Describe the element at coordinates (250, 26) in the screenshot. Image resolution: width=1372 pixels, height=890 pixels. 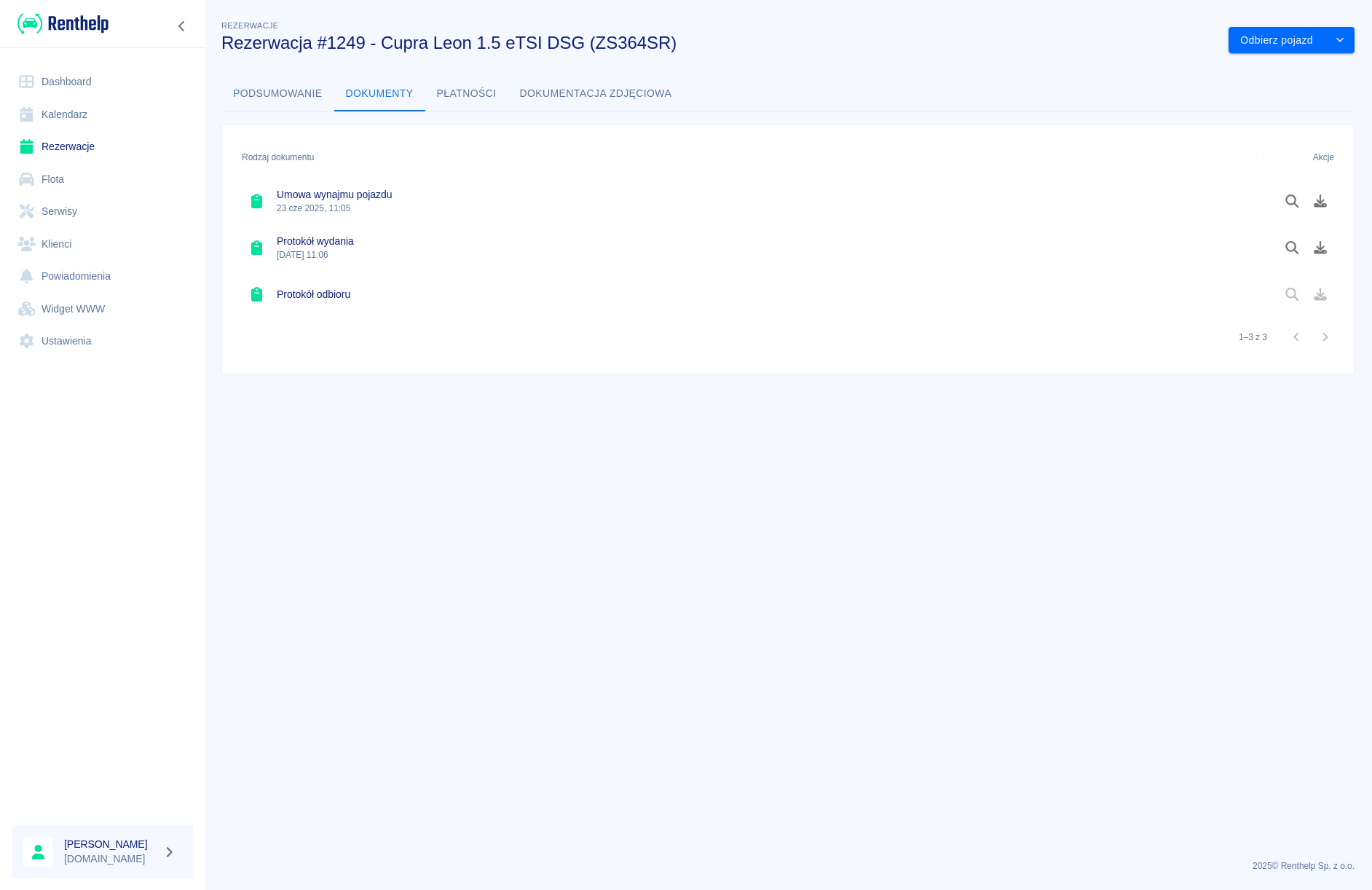
I see `span: Rezerwacje` at that location.